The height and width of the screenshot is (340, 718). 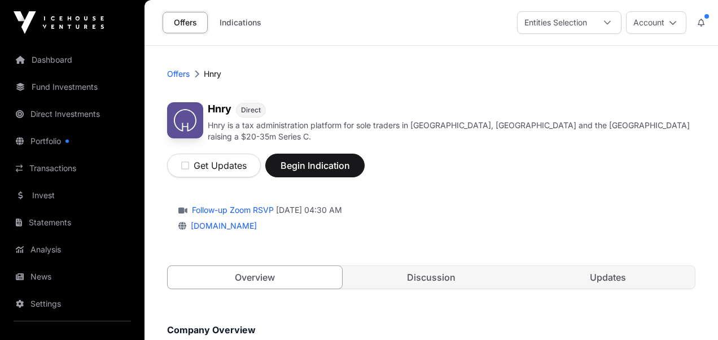 I want to click on p: Hnry, so click(x=212, y=74).